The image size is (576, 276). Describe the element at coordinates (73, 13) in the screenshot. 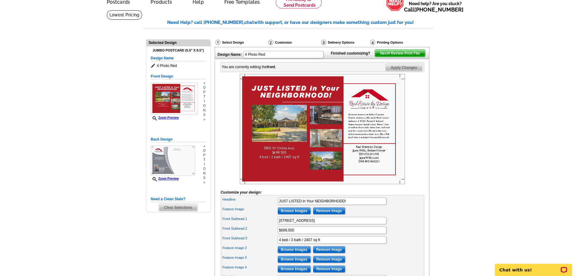

I see `button: Open LiveChat chat widget` at that location.